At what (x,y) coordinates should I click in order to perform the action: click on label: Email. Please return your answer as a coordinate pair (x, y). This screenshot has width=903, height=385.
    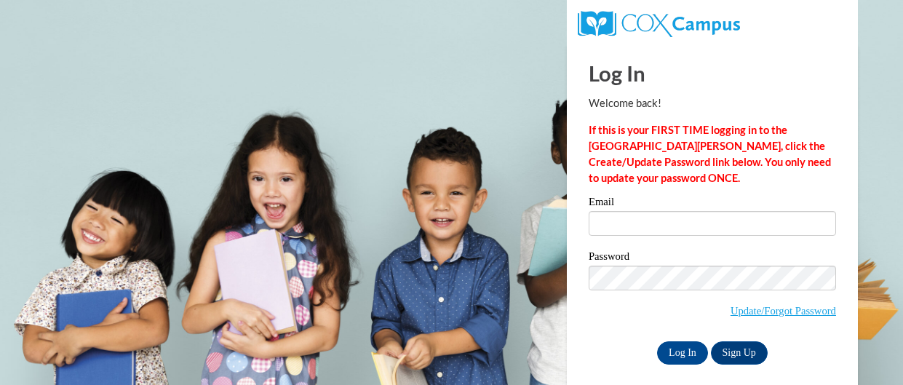
    Looking at the image, I should click on (712, 204).